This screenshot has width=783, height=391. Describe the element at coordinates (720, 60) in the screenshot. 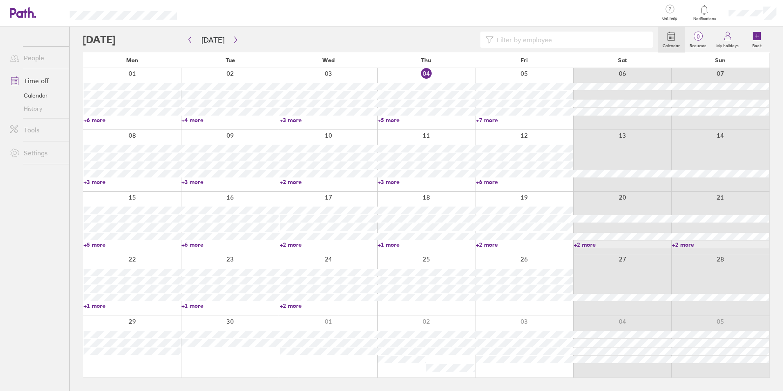

I see `span: Sun` at that location.